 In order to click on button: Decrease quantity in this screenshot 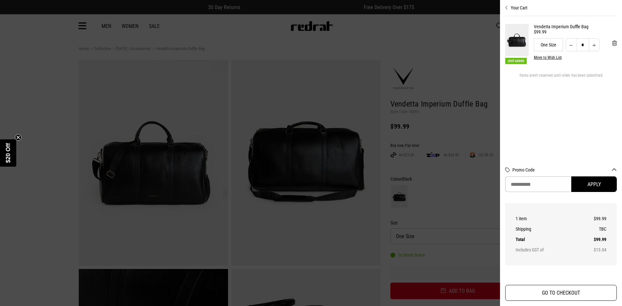, I will do `click(571, 45)`.